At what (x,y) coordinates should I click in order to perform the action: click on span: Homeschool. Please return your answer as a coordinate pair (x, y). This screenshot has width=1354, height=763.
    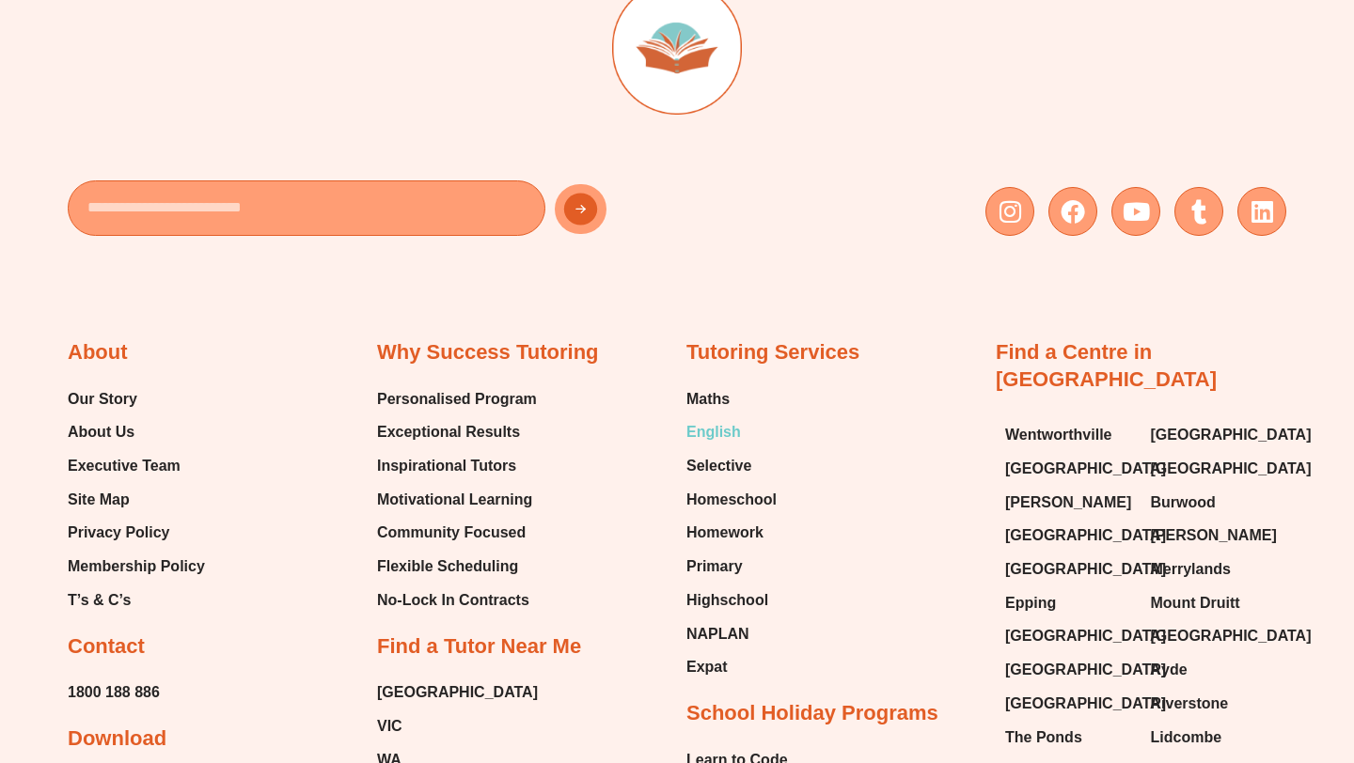
    Looking at the image, I should click on (731, 500).